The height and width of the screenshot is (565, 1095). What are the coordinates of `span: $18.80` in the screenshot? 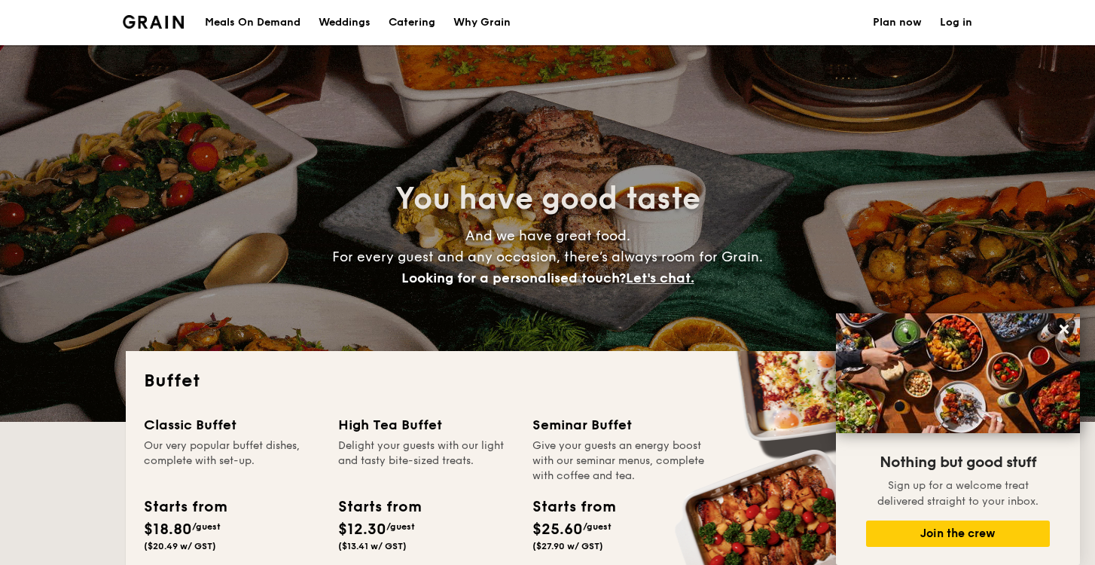 It's located at (168, 529).